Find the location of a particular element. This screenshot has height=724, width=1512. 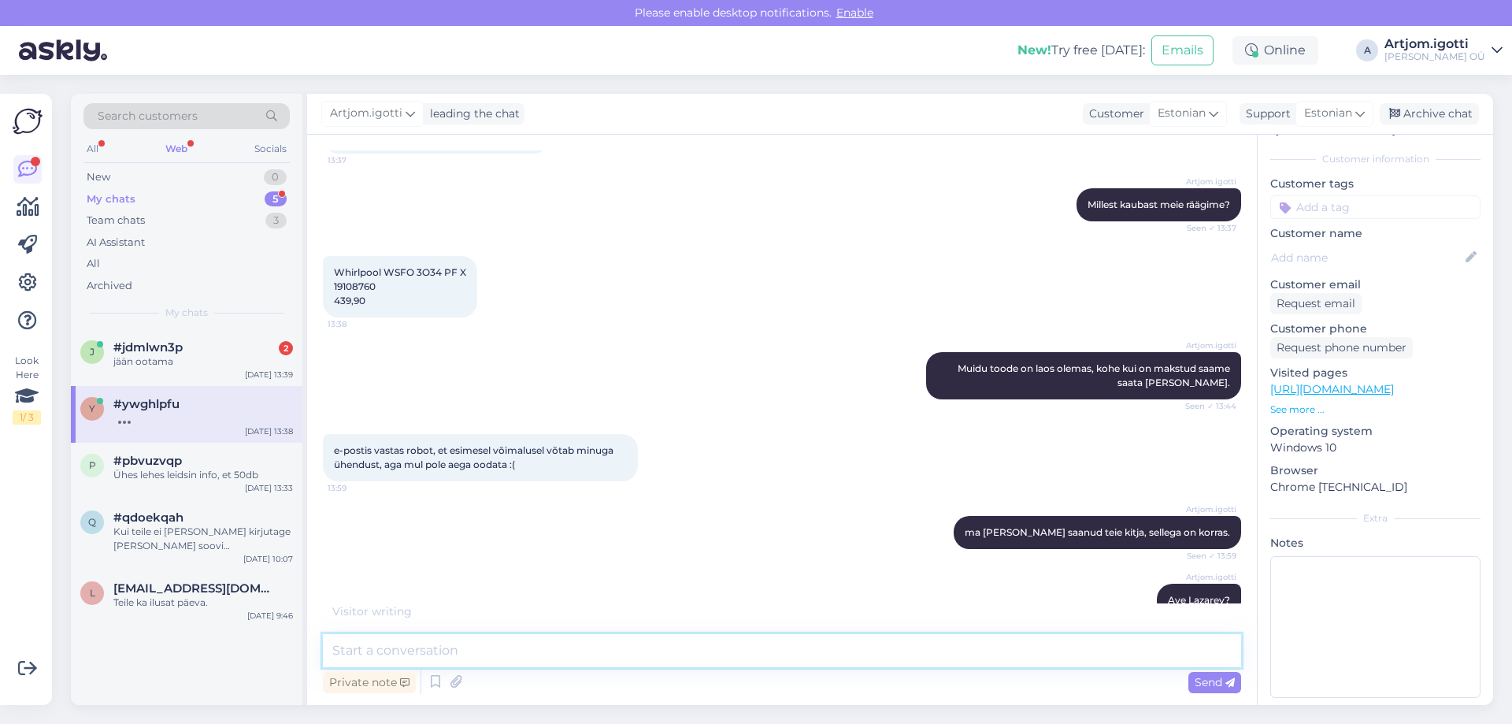

div: leading the chat is located at coordinates (472, 113).